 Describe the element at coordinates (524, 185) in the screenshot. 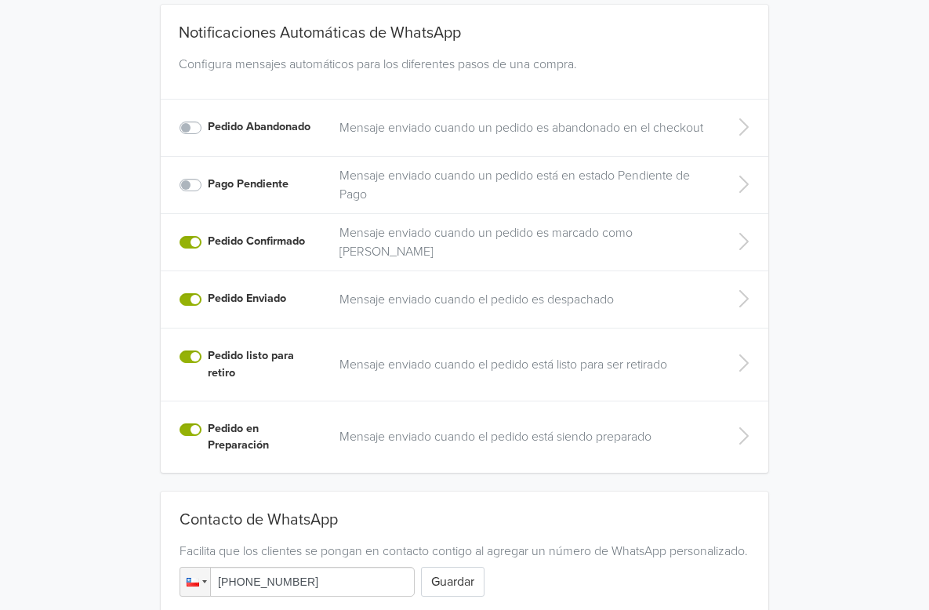

I see `a: Mensaje enviado cuando un pedido está en estado Pendiente de Pago` at that location.